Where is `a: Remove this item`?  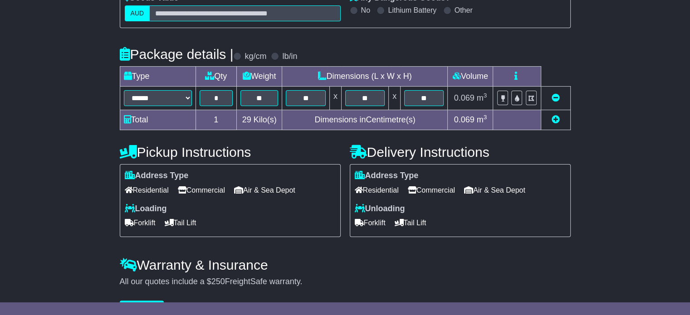 a: Remove this item is located at coordinates (555, 98).